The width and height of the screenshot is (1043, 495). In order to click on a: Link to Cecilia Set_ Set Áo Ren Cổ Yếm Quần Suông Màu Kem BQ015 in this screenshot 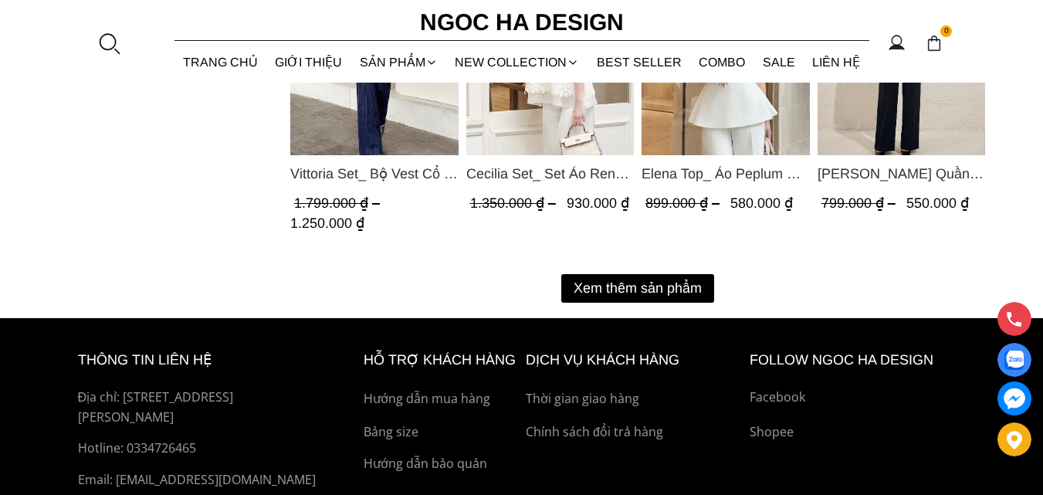, I will do `click(550, 174)`.